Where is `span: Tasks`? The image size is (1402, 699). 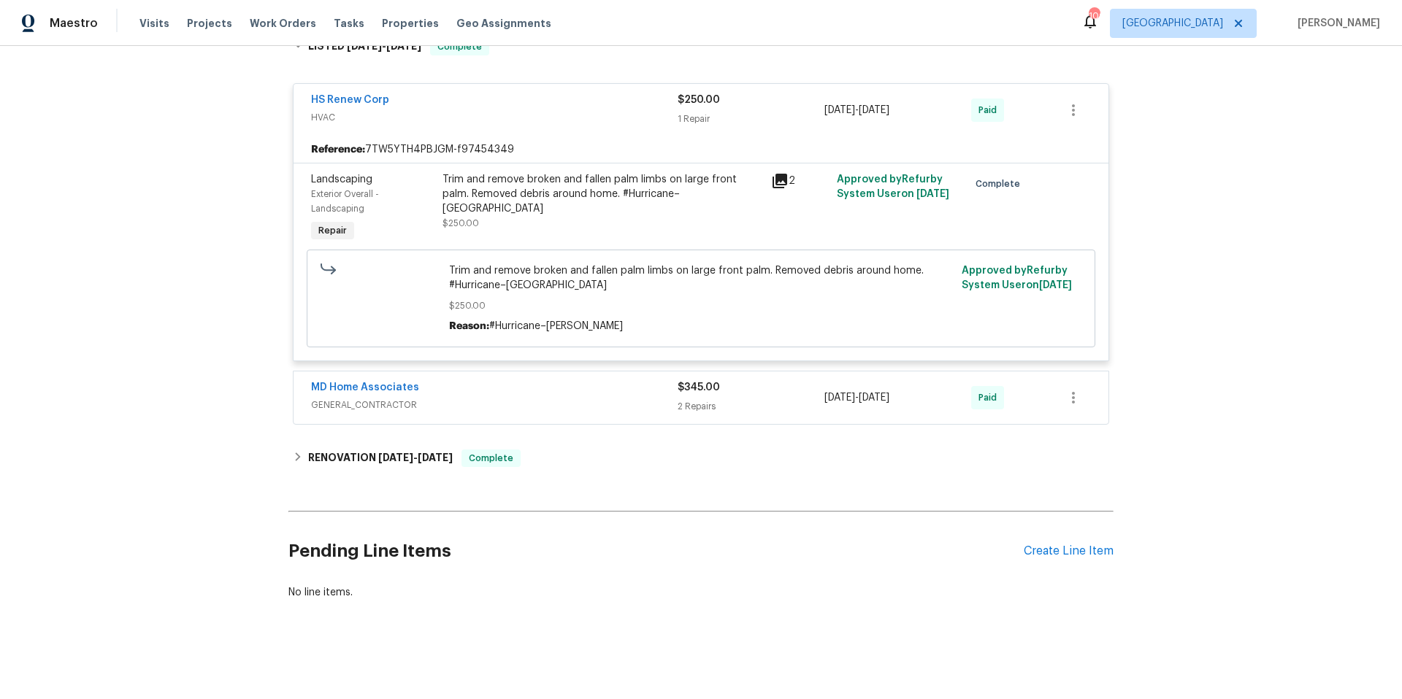 span: Tasks is located at coordinates (349, 23).